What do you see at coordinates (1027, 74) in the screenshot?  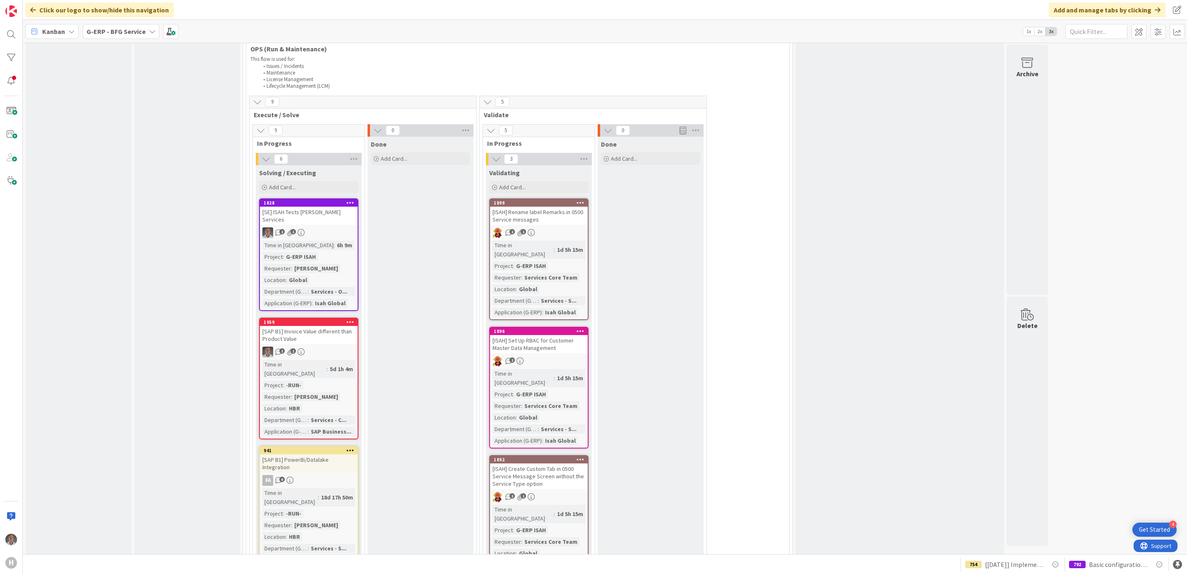 I see `div: Archive` at bounding box center [1027, 74].